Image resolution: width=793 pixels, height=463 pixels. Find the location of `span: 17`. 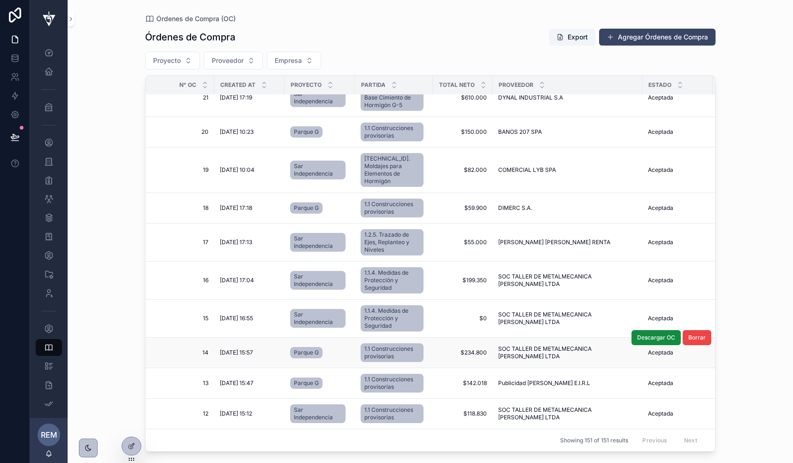

span: 17 is located at coordinates (182, 242).